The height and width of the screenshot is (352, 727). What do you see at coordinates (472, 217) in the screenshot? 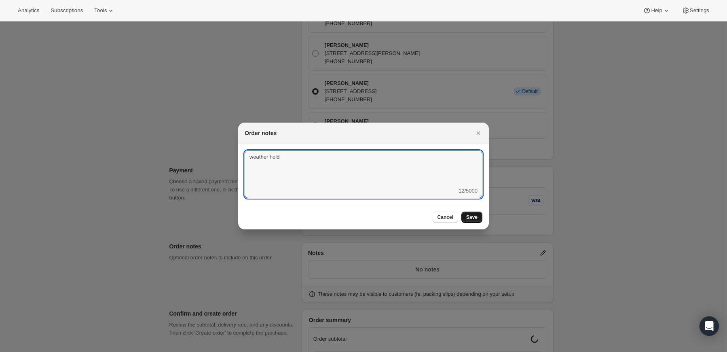
I see `button: Save` at bounding box center [472, 217].